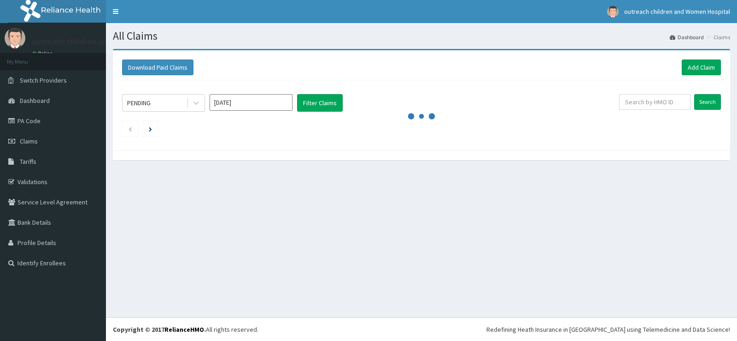 This screenshot has height=341, width=737. I want to click on input: Search, so click(708, 102).